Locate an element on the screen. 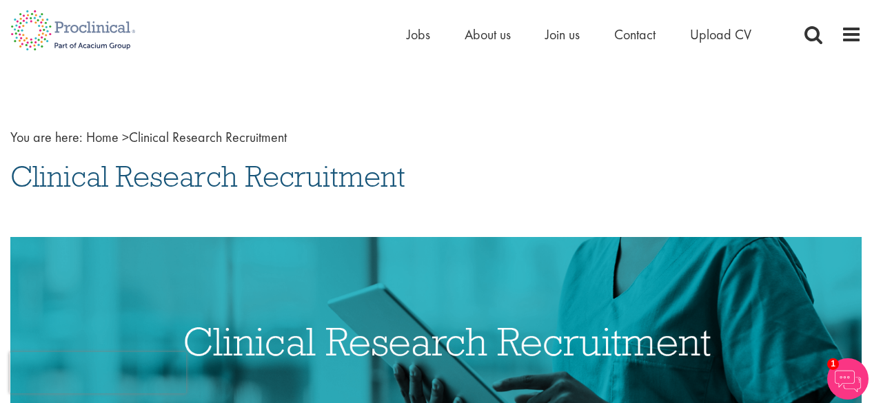 This screenshot has width=872, height=403. a: Upload CV is located at coordinates (721, 34).